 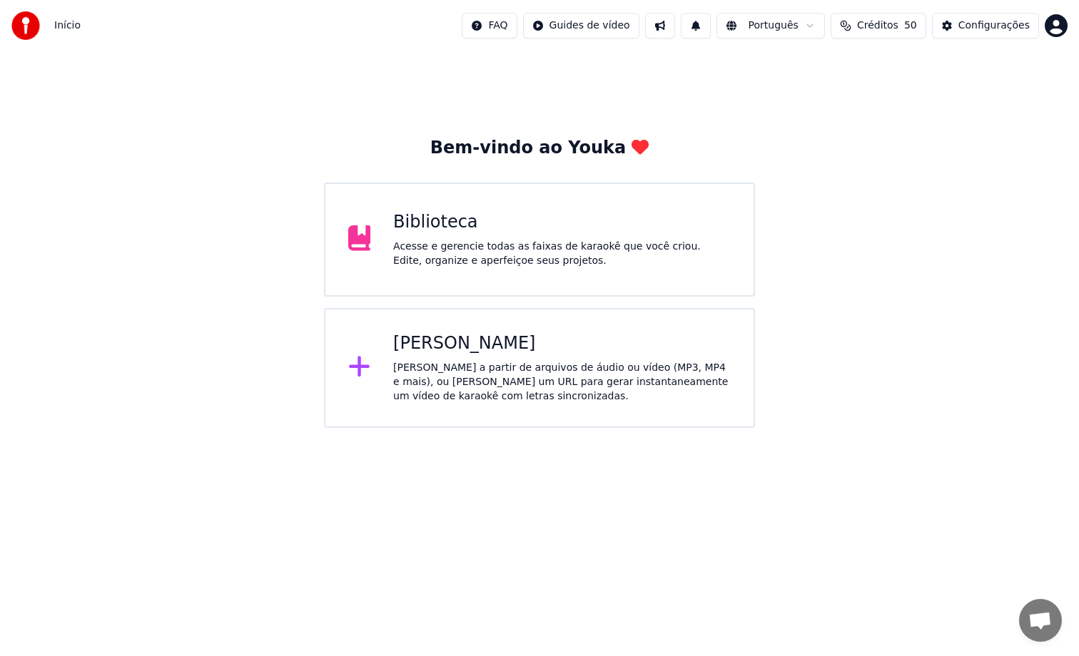 What do you see at coordinates (561, 223) in the screenshot?
I see `div: Biblioteca` at bounding box center [561, 223].